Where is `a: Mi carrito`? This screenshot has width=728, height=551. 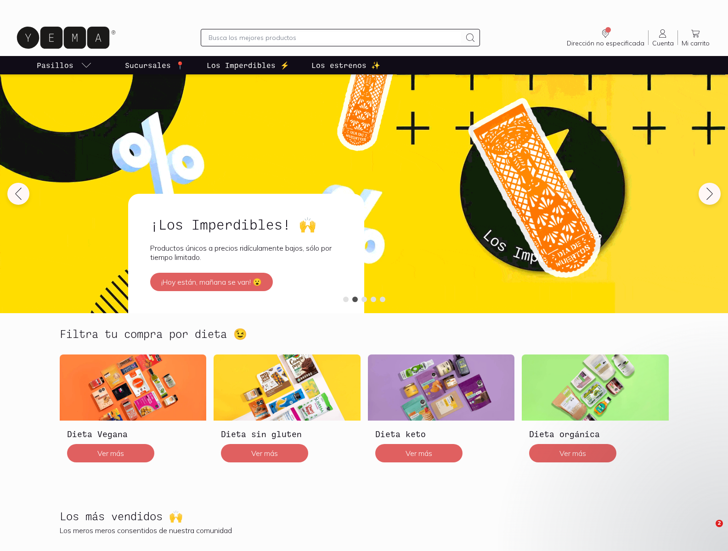
a: Mi carrito is located at coordinates (695, 38).